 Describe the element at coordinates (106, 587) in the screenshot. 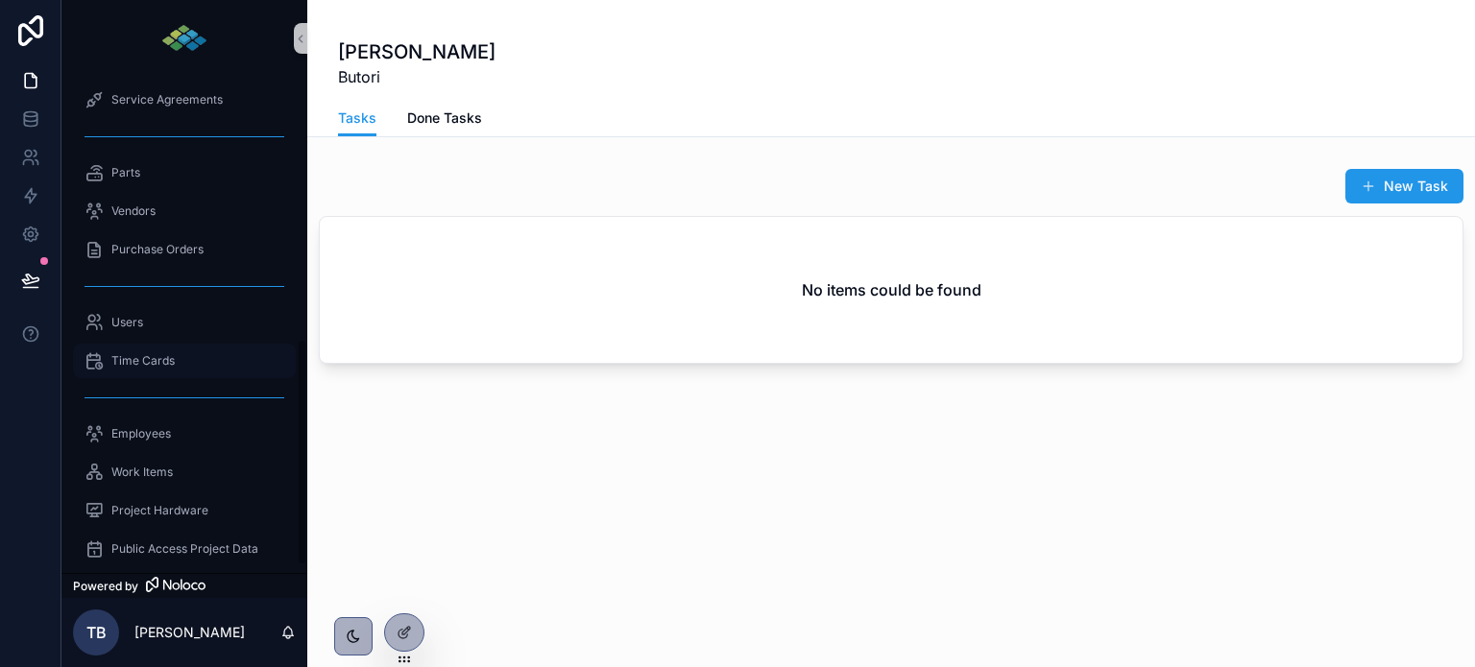

I see `span: Powered by` at that location.